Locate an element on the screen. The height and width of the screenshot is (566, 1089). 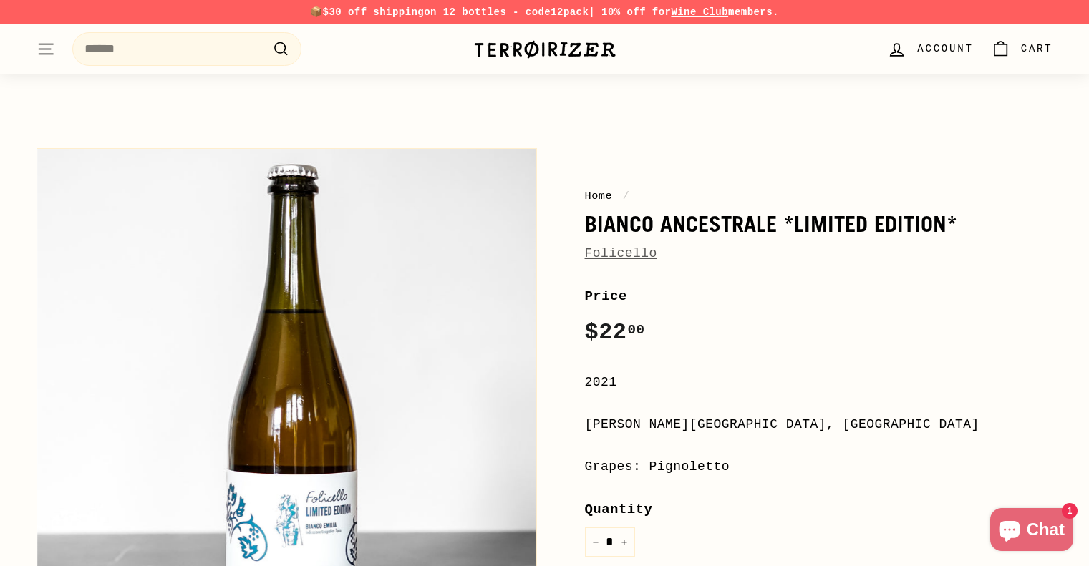
button: Increase item quantity by one is located at coordinates (624, 542).